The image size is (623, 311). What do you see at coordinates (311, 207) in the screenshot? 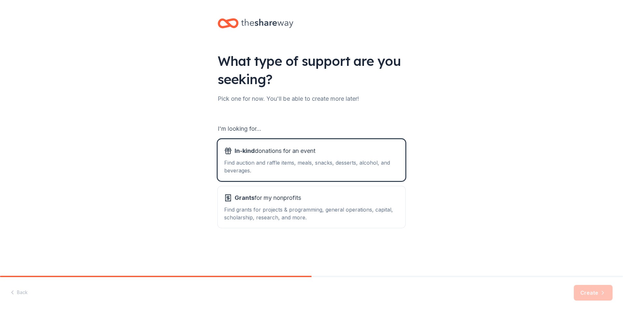
I see `button: Grantsfor my nonprofitsFind grants for projects & programming, general operations, capital, schol...` at bounding box center [311, 207].